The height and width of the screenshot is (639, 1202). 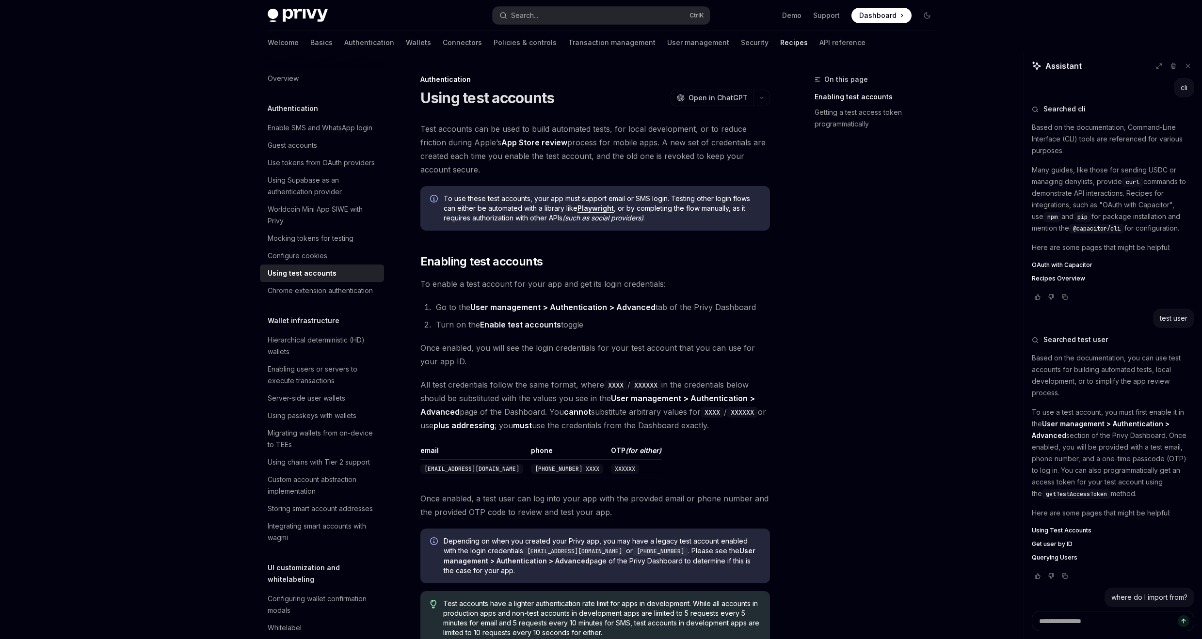 What do you see at coordinates (435, 542) in the screenshot?
I see `svg: Info` at bounding box center [435, 542].